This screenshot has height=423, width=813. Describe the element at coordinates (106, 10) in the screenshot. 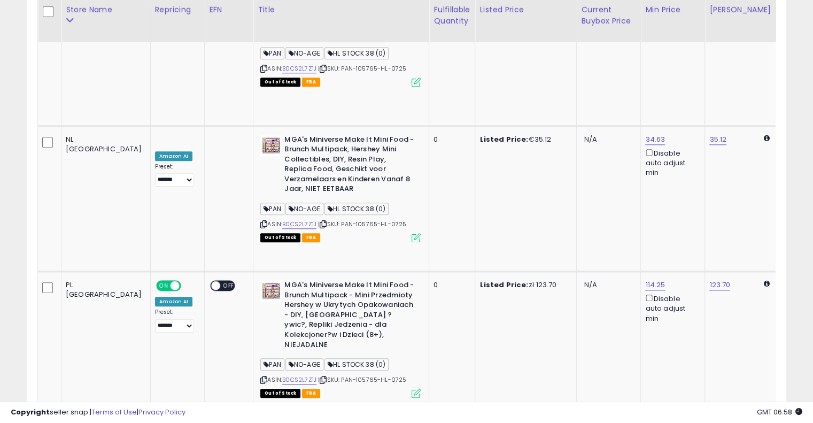

I see `div: Store Name` at that location.